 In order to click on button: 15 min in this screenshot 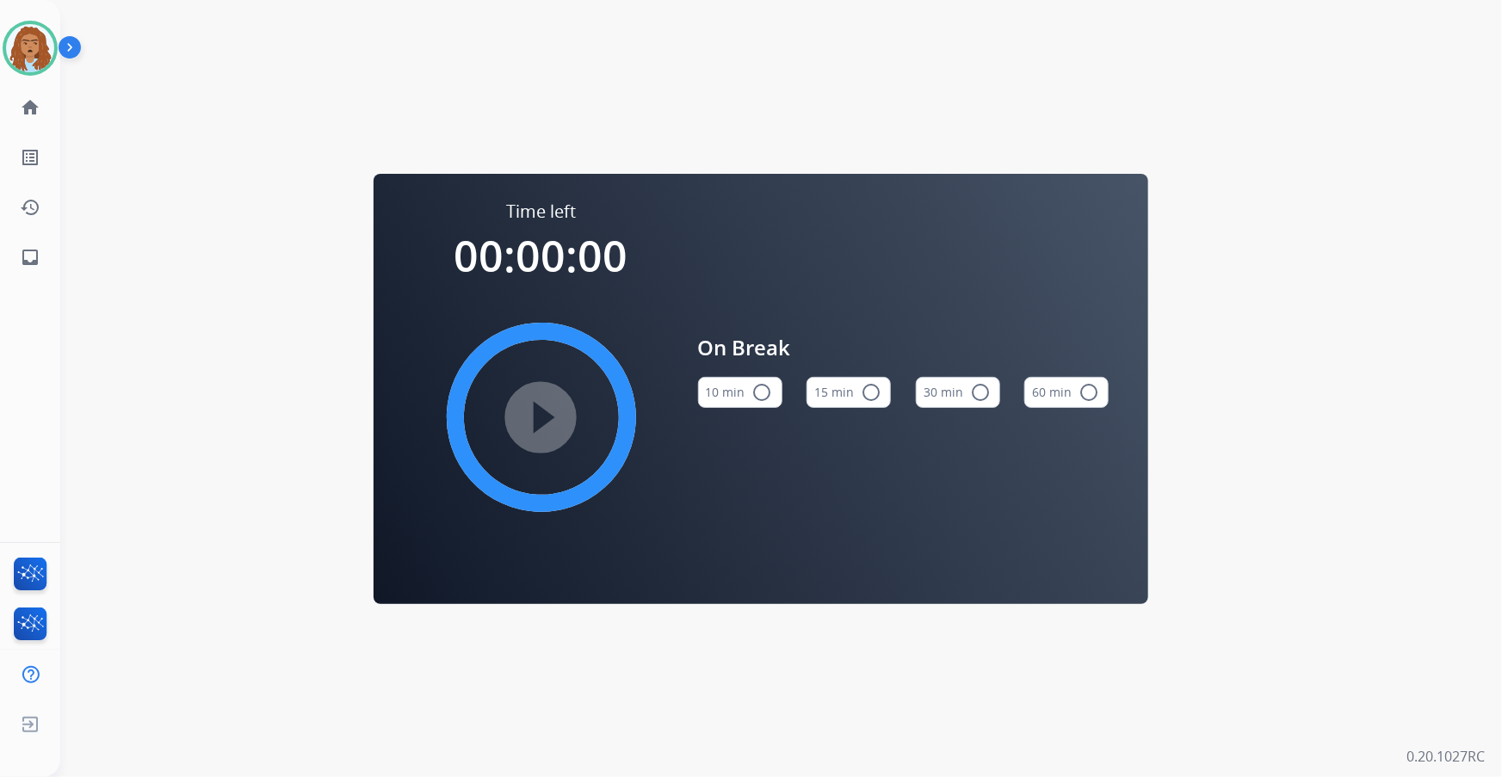, I will do `click(849, 393)`.